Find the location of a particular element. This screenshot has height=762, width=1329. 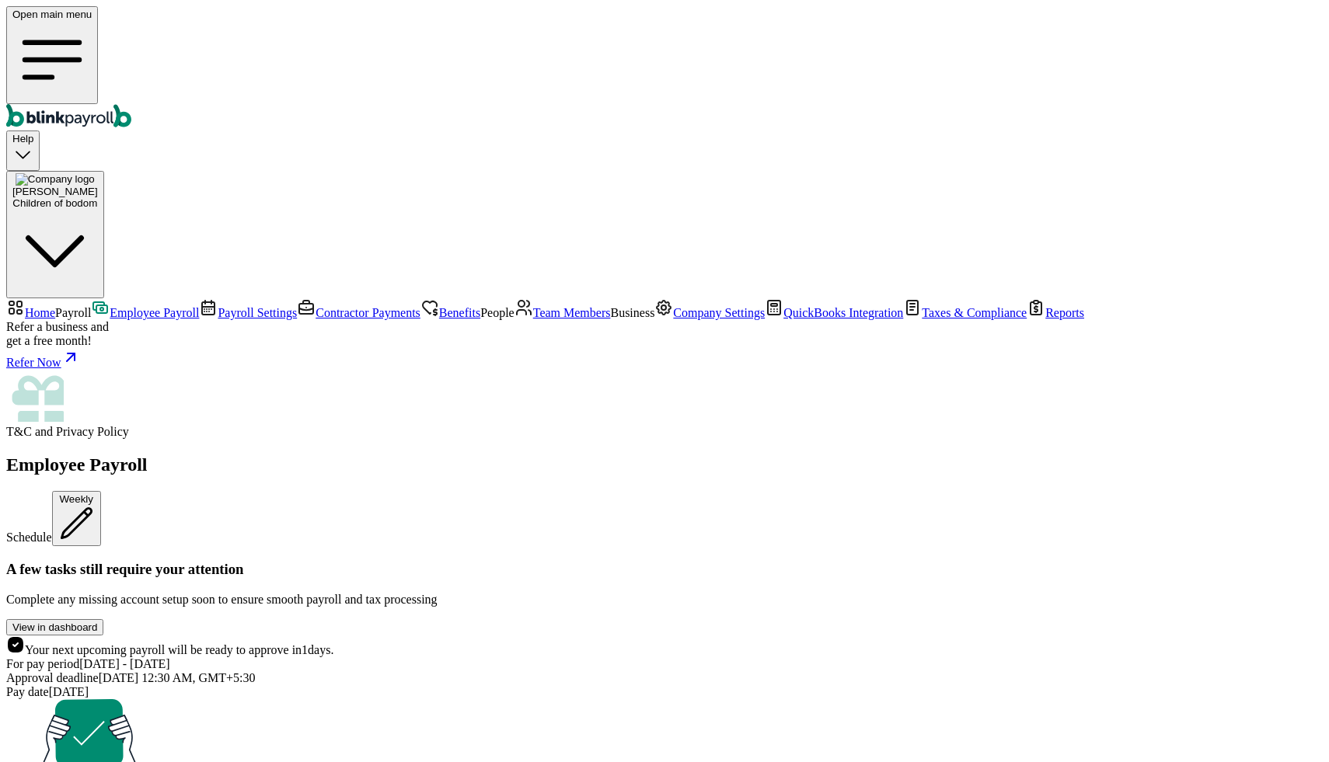

a: Employee Payroll is located at coordinates (145, 312).